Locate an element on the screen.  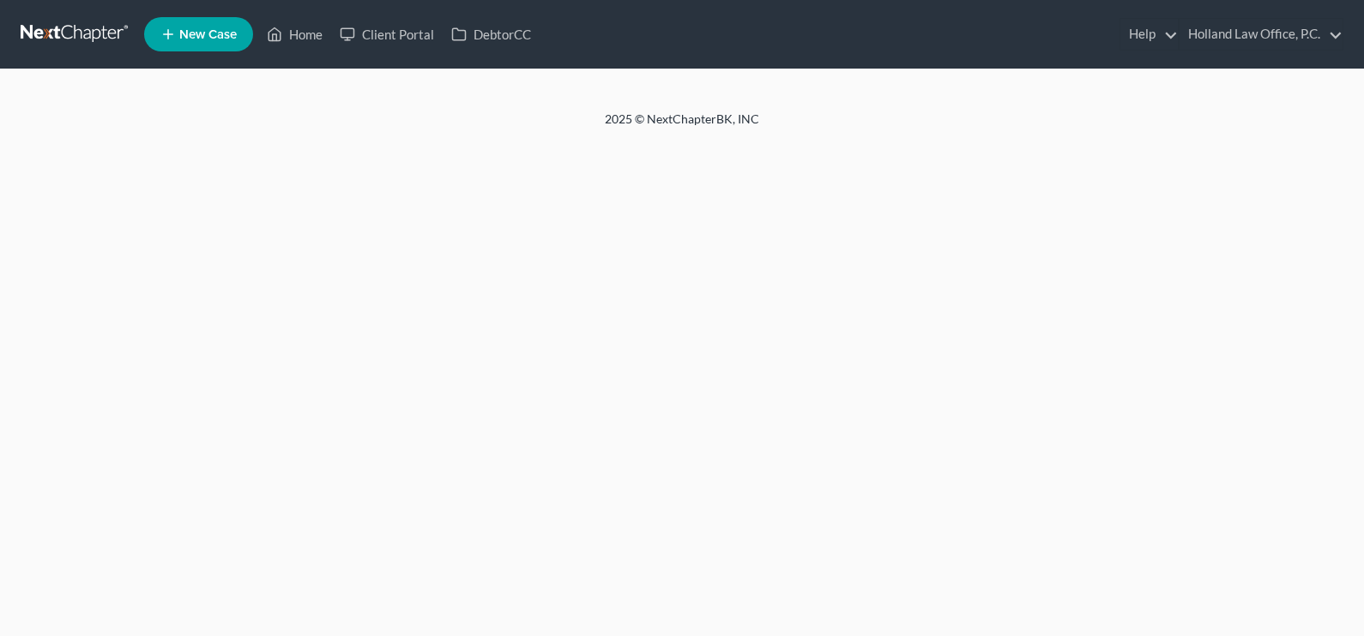
a: Client Portal is located at coordinates (387, 34).